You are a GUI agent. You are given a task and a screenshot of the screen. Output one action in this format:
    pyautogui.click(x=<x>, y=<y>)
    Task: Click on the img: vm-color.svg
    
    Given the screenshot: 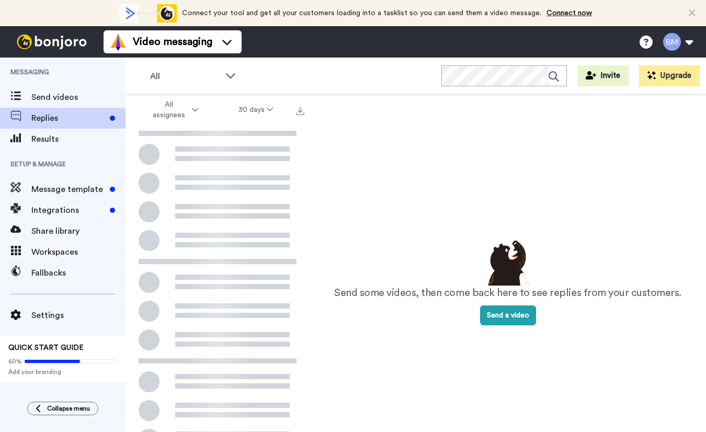 What is the action you would take?
    pyautogui.click(x=118, y=42)
    